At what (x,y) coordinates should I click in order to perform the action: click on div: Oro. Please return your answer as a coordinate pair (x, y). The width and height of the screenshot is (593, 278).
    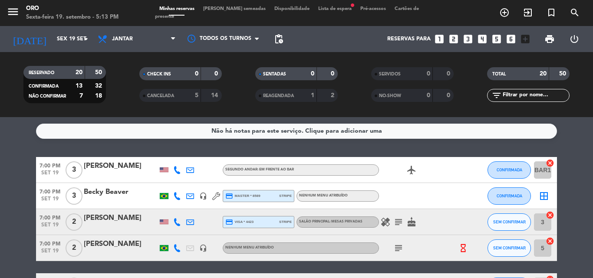
    Looking at the image, I should click on (72, 9).